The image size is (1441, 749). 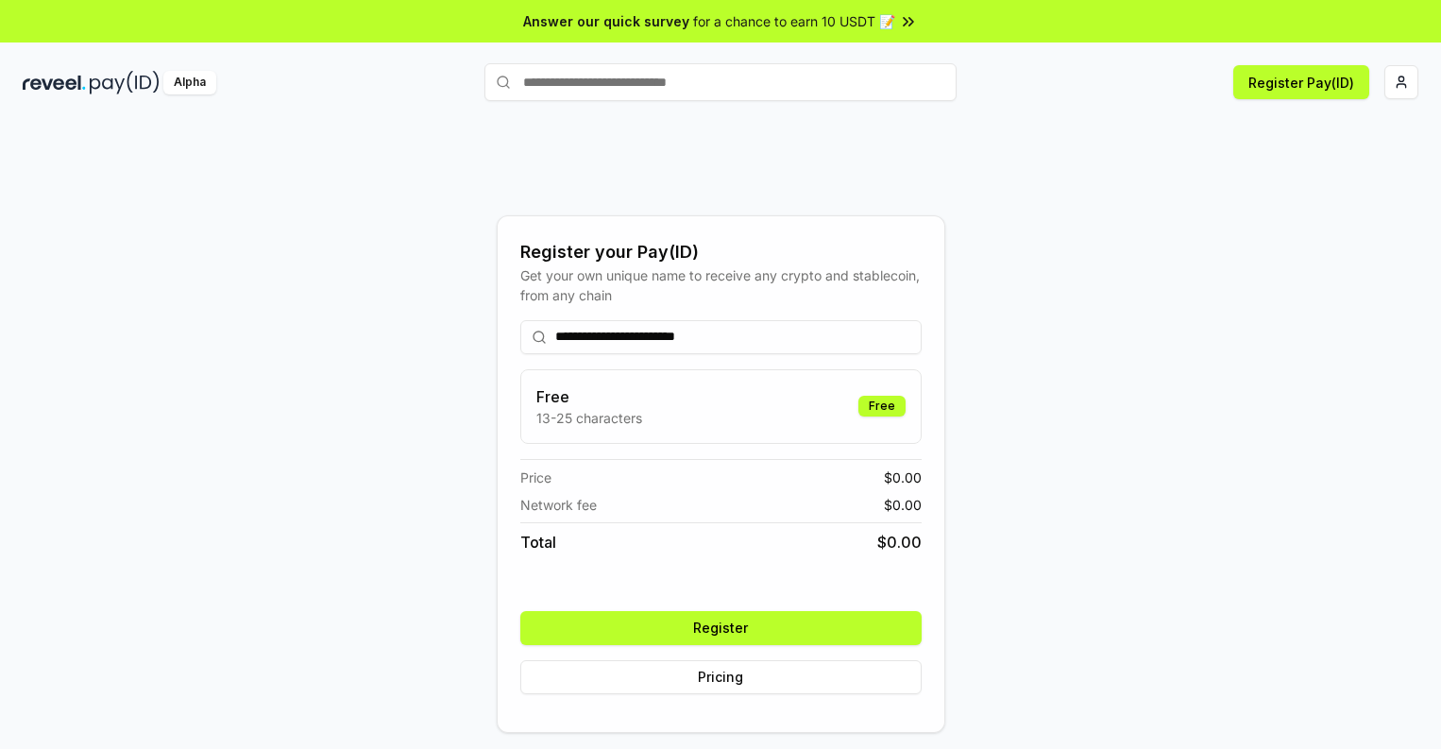 What do you see at coordinates (589, 397) in the screenshot?
I see `h3: Free` at bounding box center [589, 397].